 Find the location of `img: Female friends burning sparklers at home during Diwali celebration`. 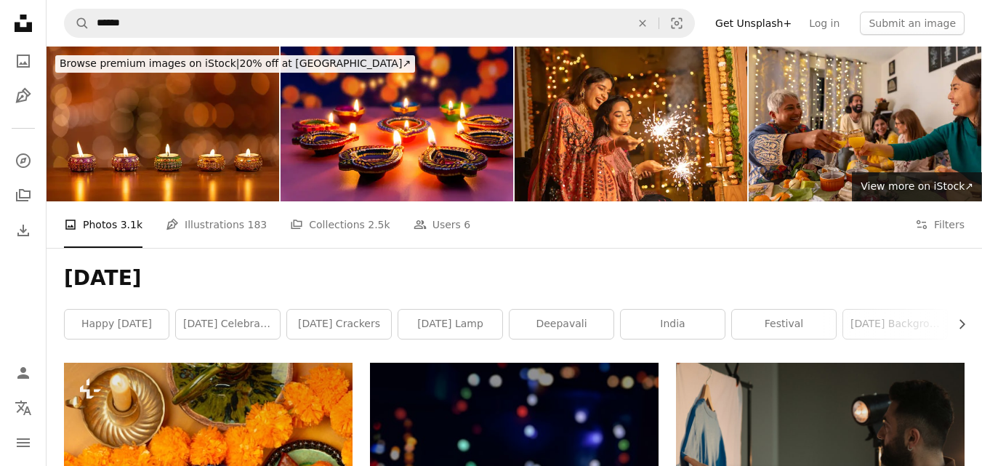

img: Female friends burning sparklers at home during Diwali celebration is located at coordinates (631, 124).